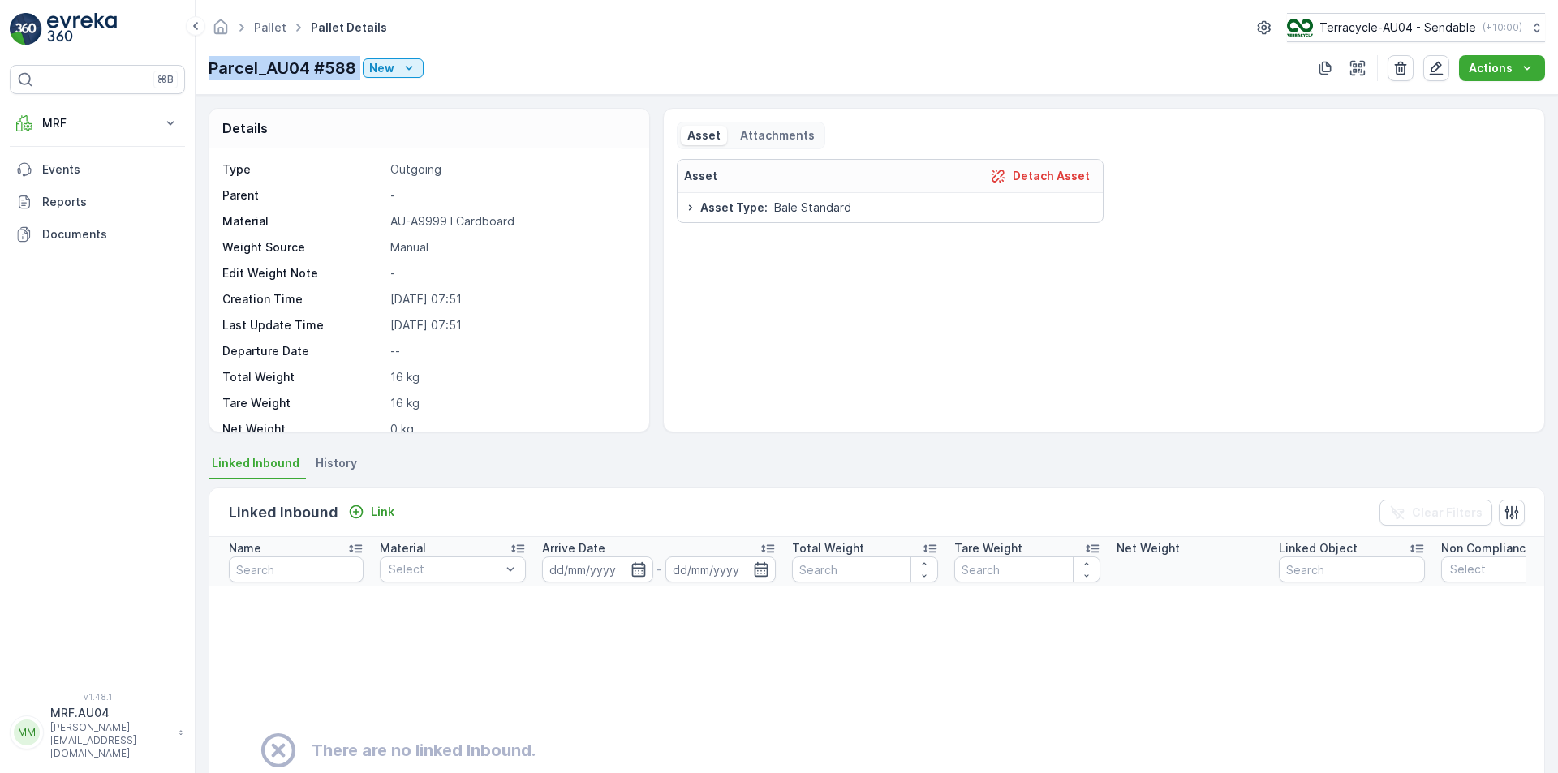  I want to click on p: Arrive Date, so click(574, 549).